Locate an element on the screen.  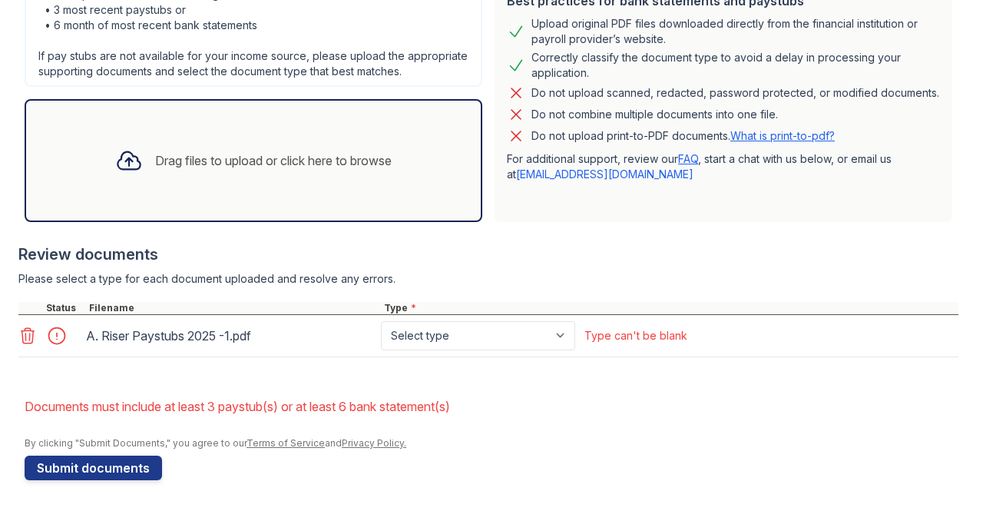
div: Filename is located at coordinates (233, 308).